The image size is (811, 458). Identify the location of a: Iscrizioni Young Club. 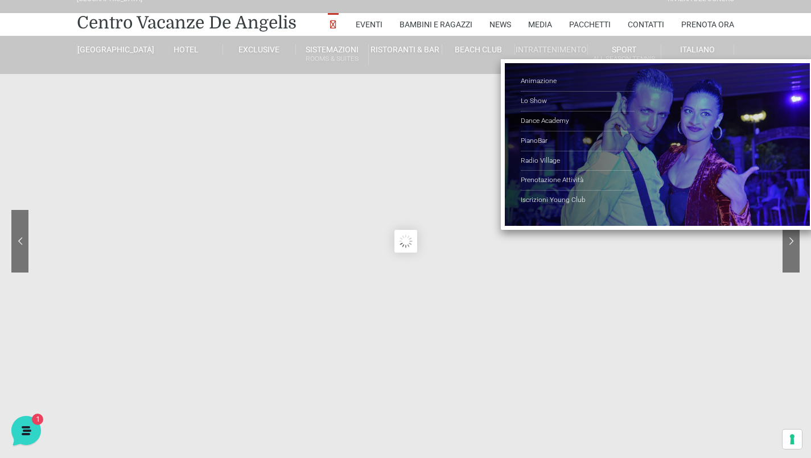
(578, 200).